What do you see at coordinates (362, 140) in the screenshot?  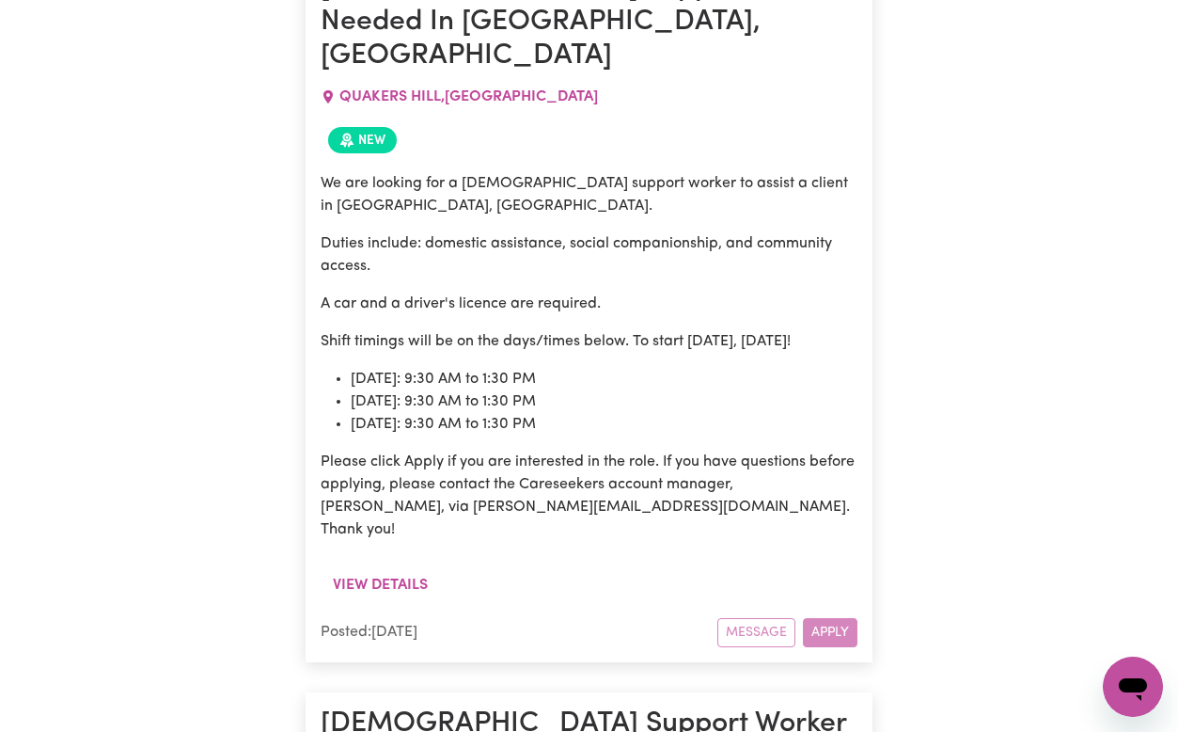 I see `span: Job posted within the last 30 days` at bounding box center [362, 140].